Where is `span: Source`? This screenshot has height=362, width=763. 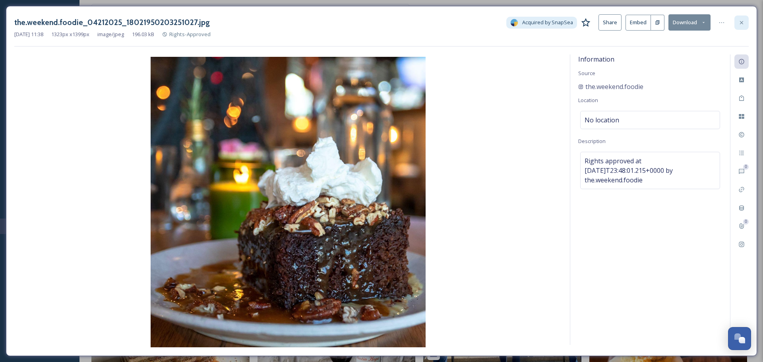
span: Source is located at coordinates (587, 73).